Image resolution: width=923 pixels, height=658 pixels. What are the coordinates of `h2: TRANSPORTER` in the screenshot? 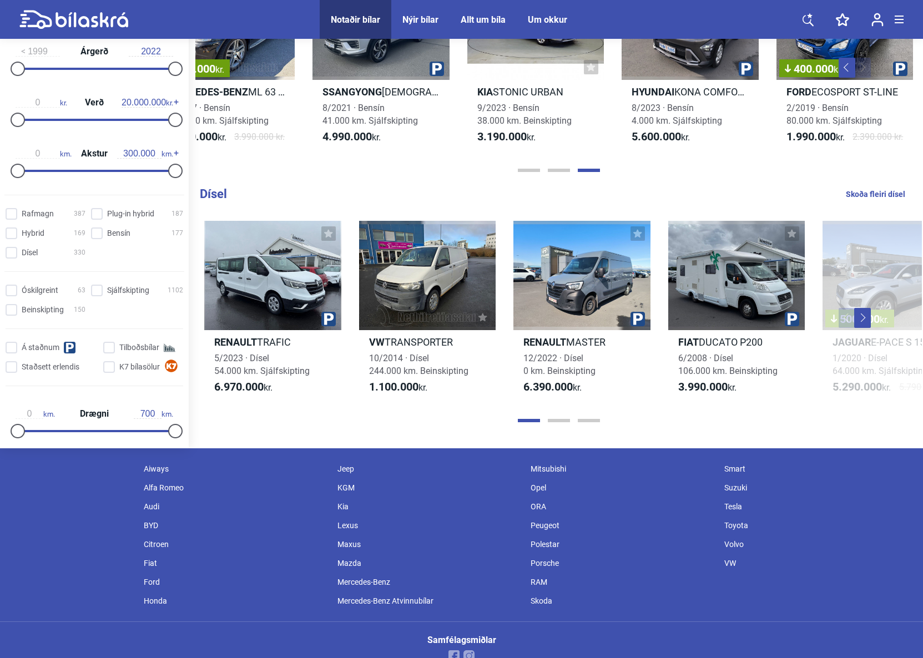 It's located at (427, 342).